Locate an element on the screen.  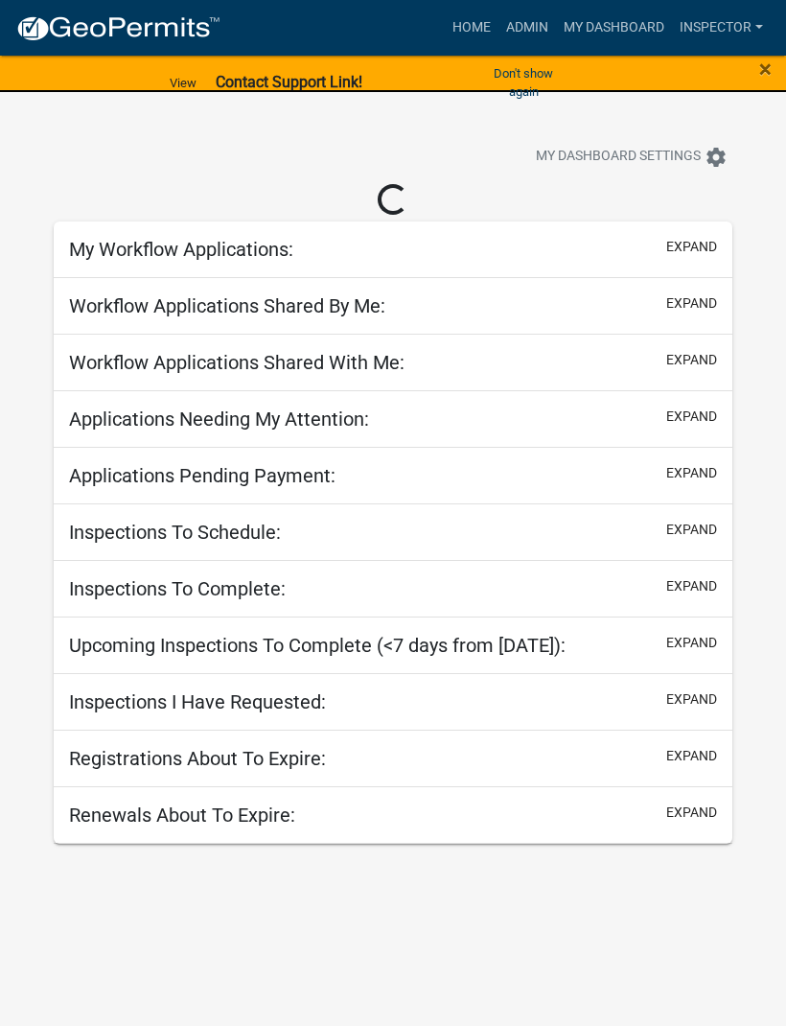
h5: Inspections To Complete: is located at coordinates (177, 588).